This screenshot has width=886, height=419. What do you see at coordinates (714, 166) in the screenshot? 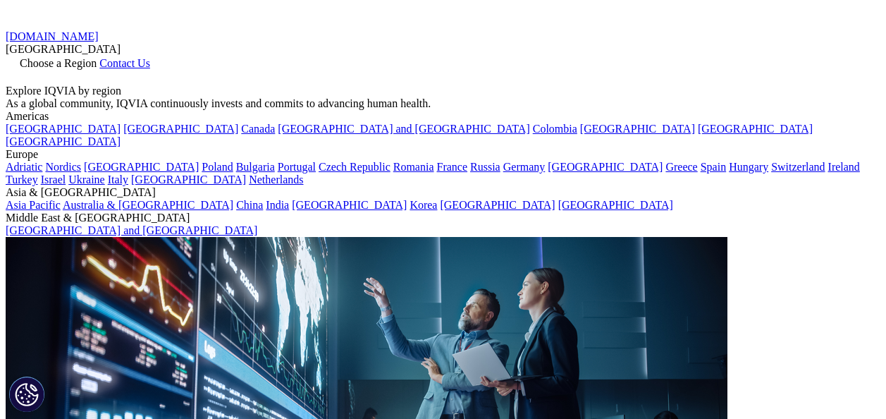
I see `a: Spain` at bounding box center [714, 166].